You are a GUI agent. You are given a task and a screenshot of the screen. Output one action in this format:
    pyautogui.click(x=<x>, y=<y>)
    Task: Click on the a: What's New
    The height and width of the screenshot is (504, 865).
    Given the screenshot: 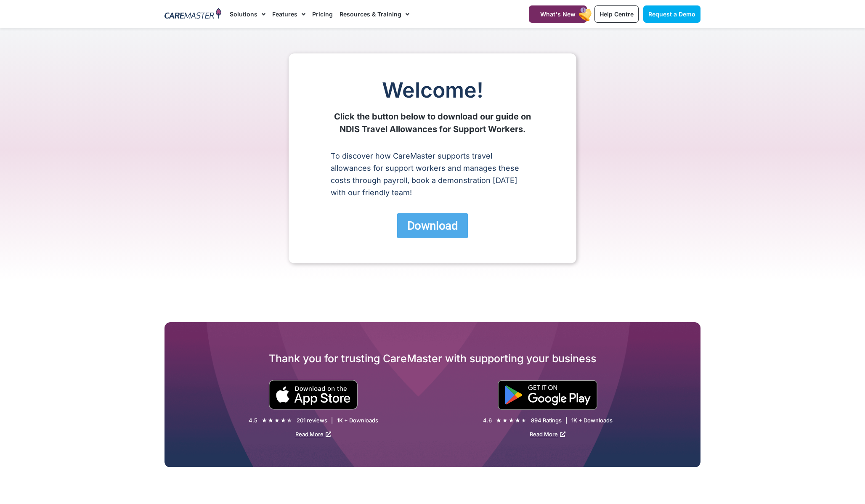 What is the action you would take?
    pyautogui.click(x=558, y=14)
    